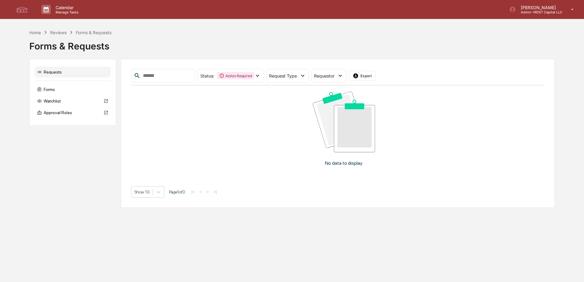  What do you see at coordinates (283, 76) in the screenshot?
I see `span: Request Type` at bounding box center [283, 76].